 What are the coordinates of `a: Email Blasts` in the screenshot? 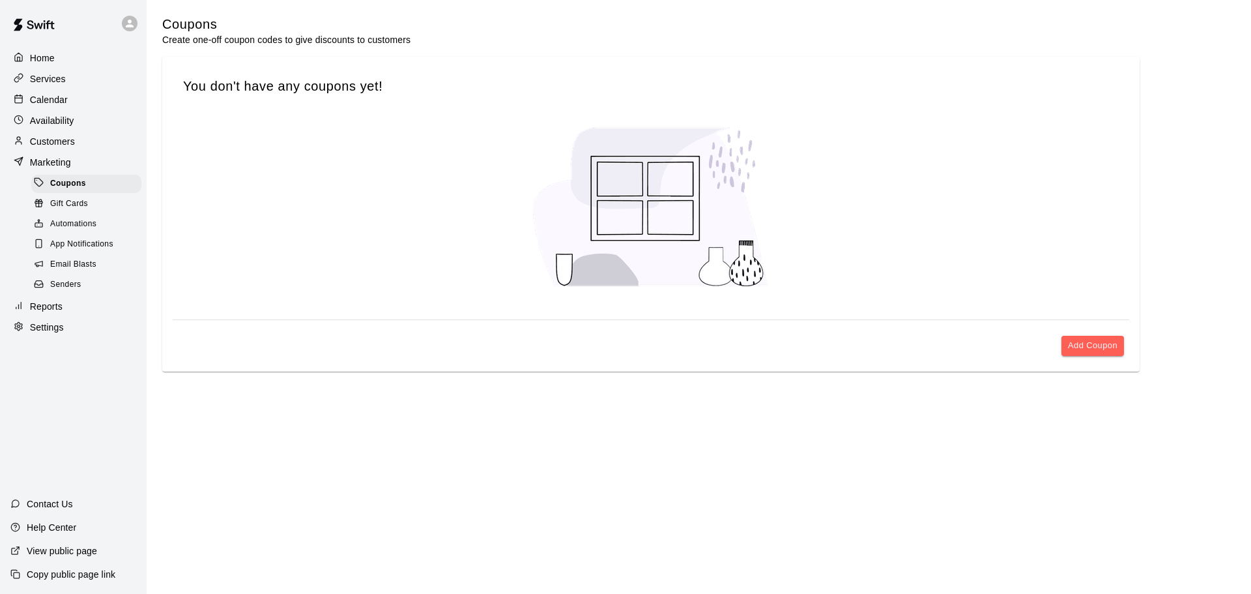 It's located at (89, 265).